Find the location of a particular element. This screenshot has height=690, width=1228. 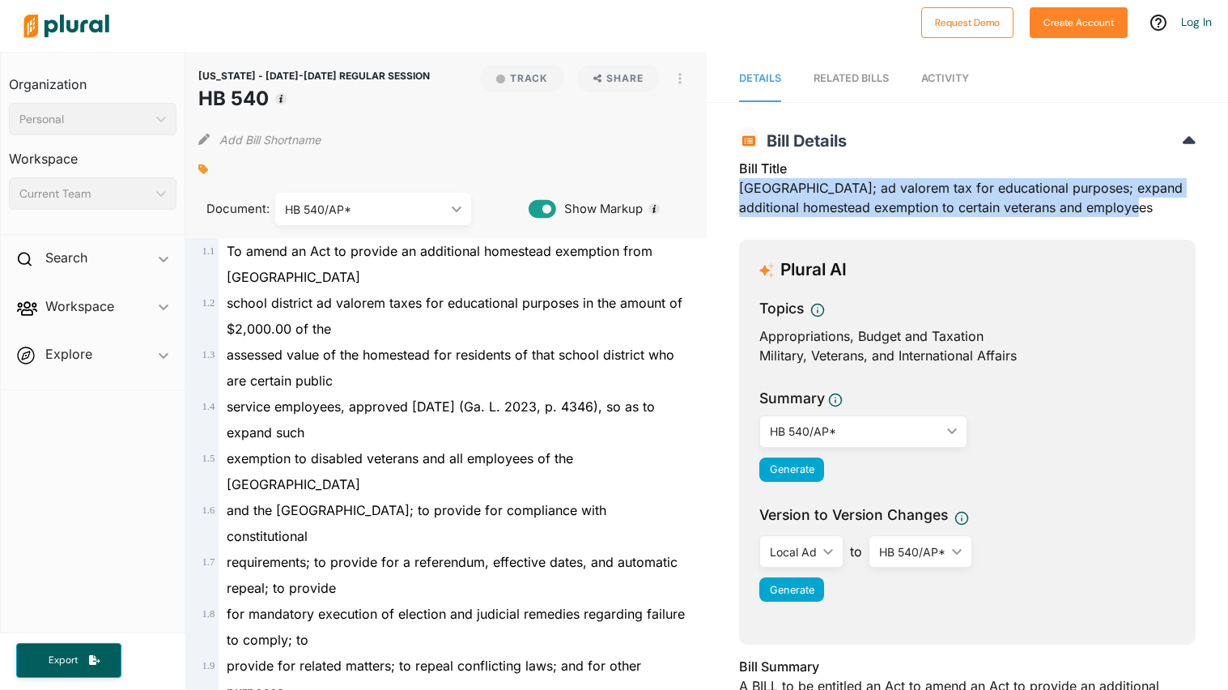

span: Export is located at coordinates (63, 660).